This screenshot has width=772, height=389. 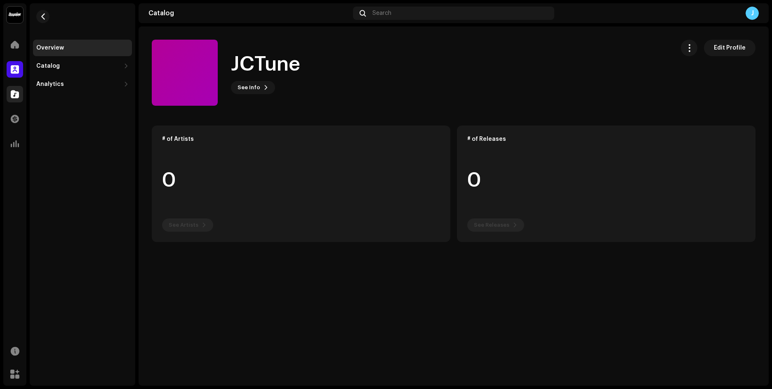 I want to click on re-m-nav-item: Overview, so click(x=83, y=48).